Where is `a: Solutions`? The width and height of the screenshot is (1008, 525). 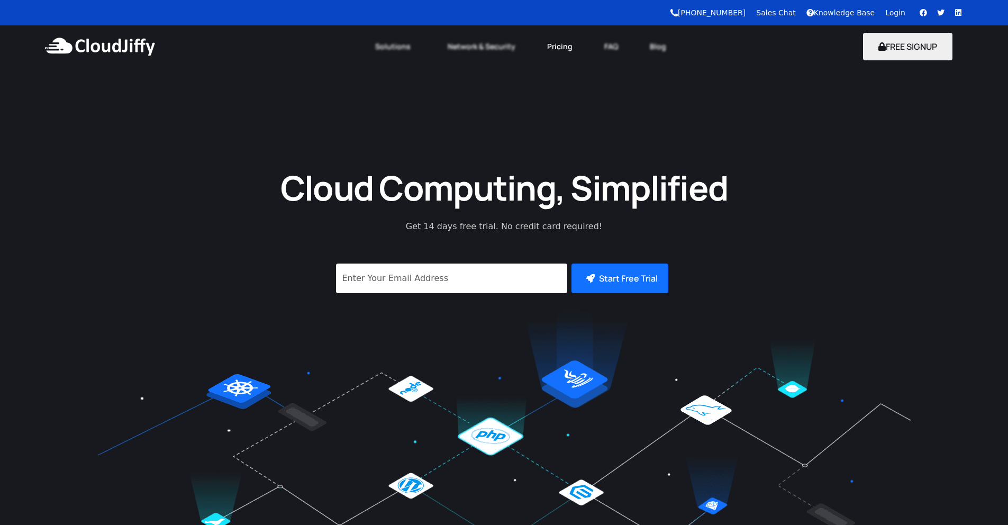 a: Solutions is located at coordinates (395, 47).